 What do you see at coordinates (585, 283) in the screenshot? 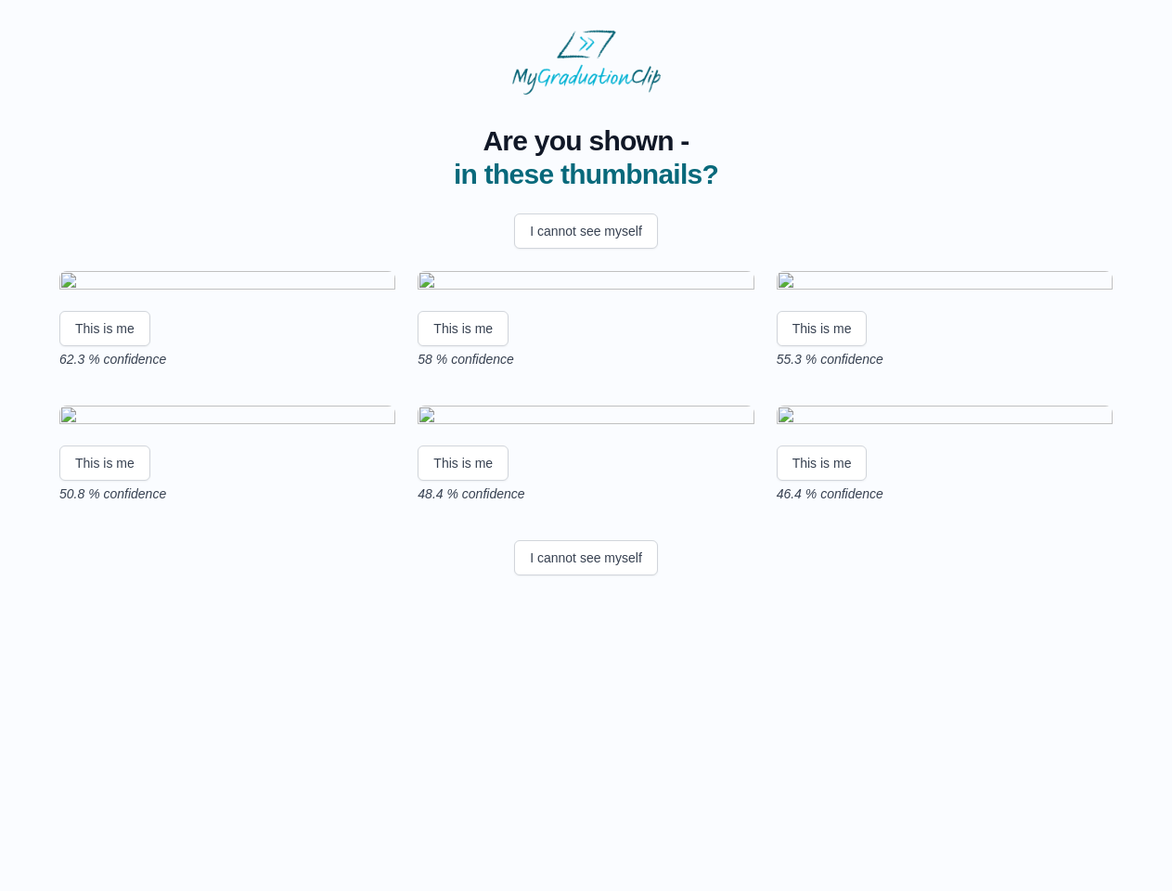
I see `img: 8b46034d545bb2390b0430684b7919e2aa2d7211.gif` at bounding box center [585, 283].